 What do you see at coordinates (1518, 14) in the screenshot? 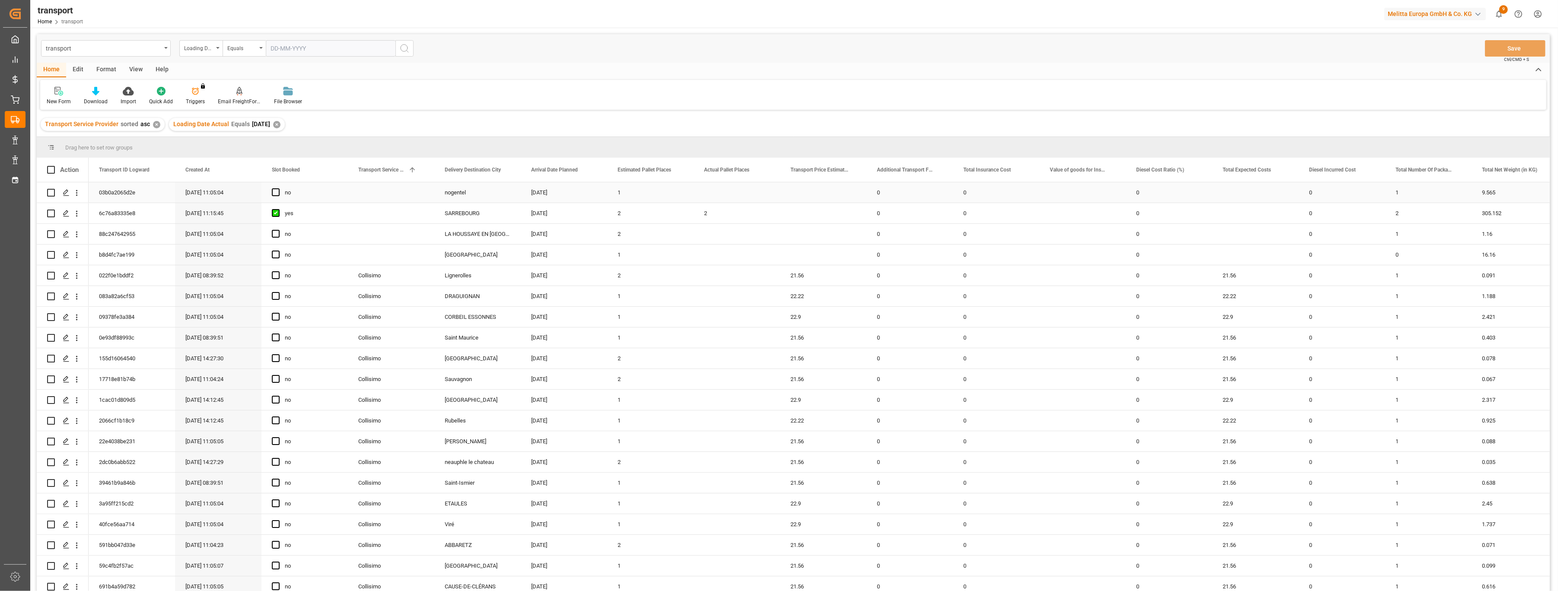
I see `button: Help Center` at bounding box center [1518, 14].